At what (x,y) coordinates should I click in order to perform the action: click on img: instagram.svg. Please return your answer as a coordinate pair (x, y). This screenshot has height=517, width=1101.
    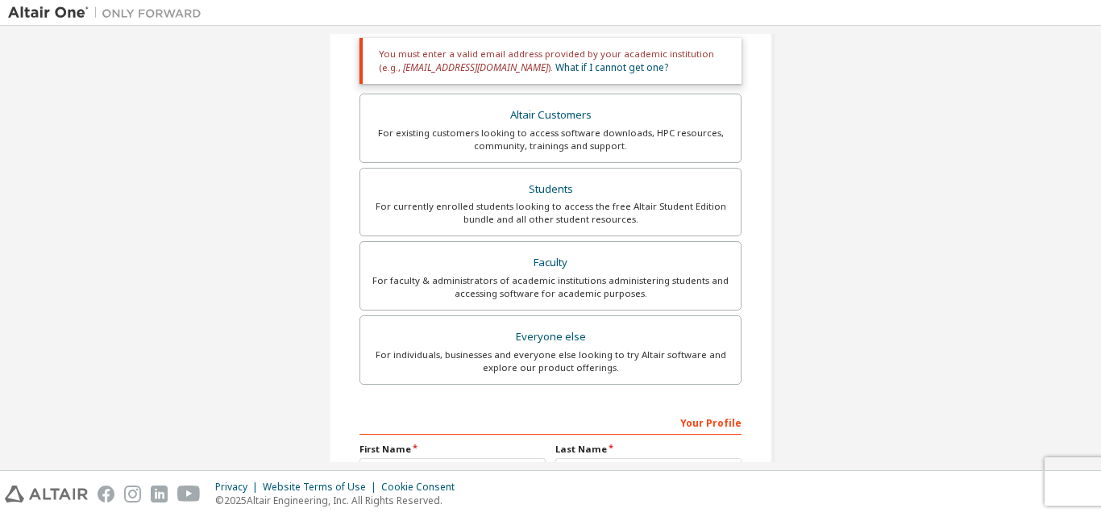
    Looking at the image, I should click on (132, 493).